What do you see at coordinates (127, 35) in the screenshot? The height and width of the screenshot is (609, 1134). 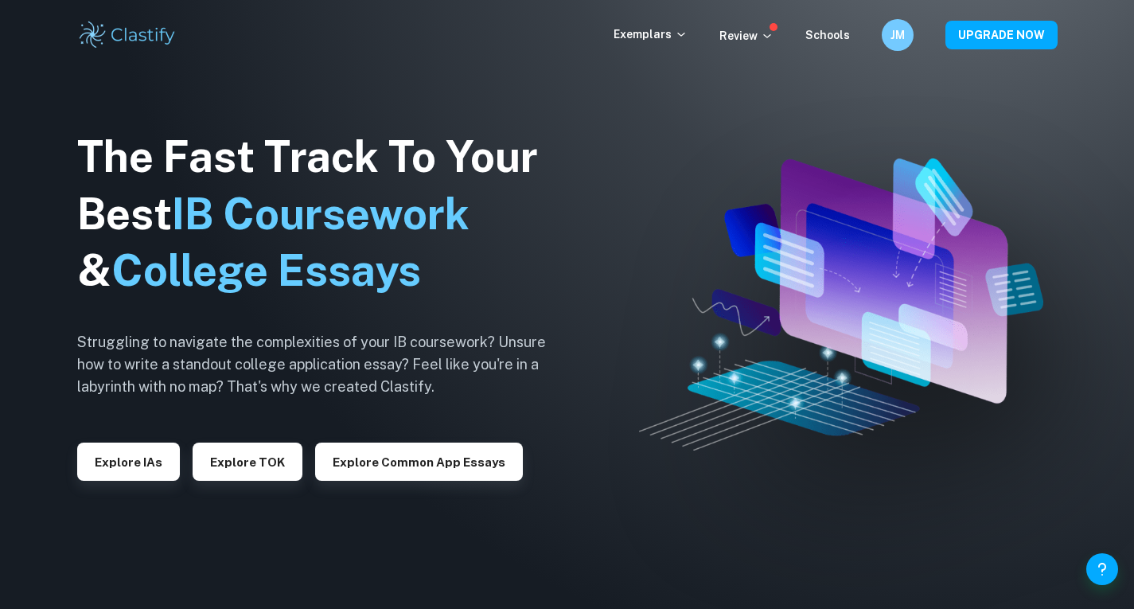 I see `img: Clastify logo` at bounding box center [127, 35].